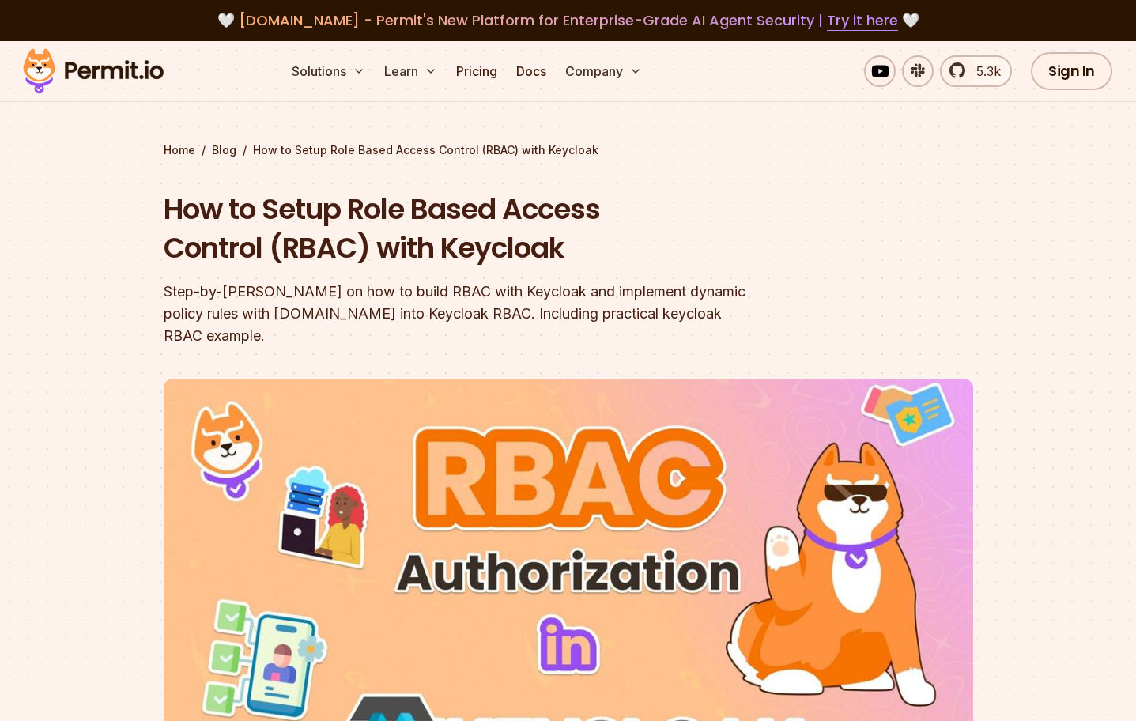 The image size is (1136, 721). What do you see at coordinates (467, 229) in the screenshot?
I see `h1: How to Setup Role Based Access Control (RBAC) with Keycloak` at bounding box center [467, 229].